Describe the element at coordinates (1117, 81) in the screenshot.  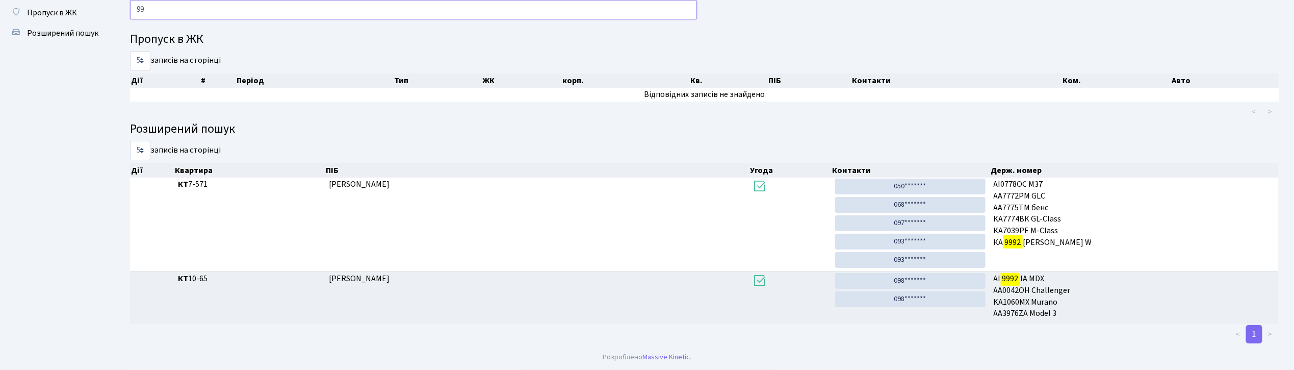
I see `th: Ком.` at that location.